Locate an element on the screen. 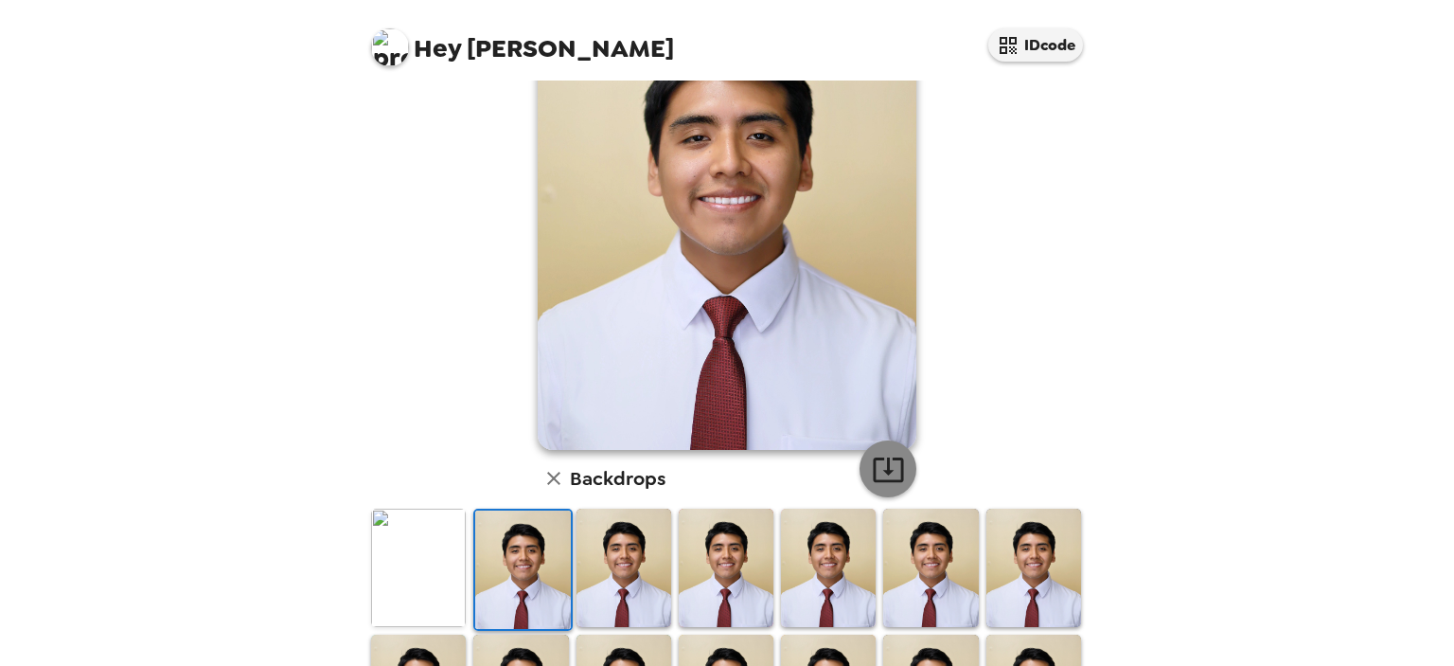 The height and width of the screenshot is (666, 1454). img: profile pic is located at coordinates (390, 47).